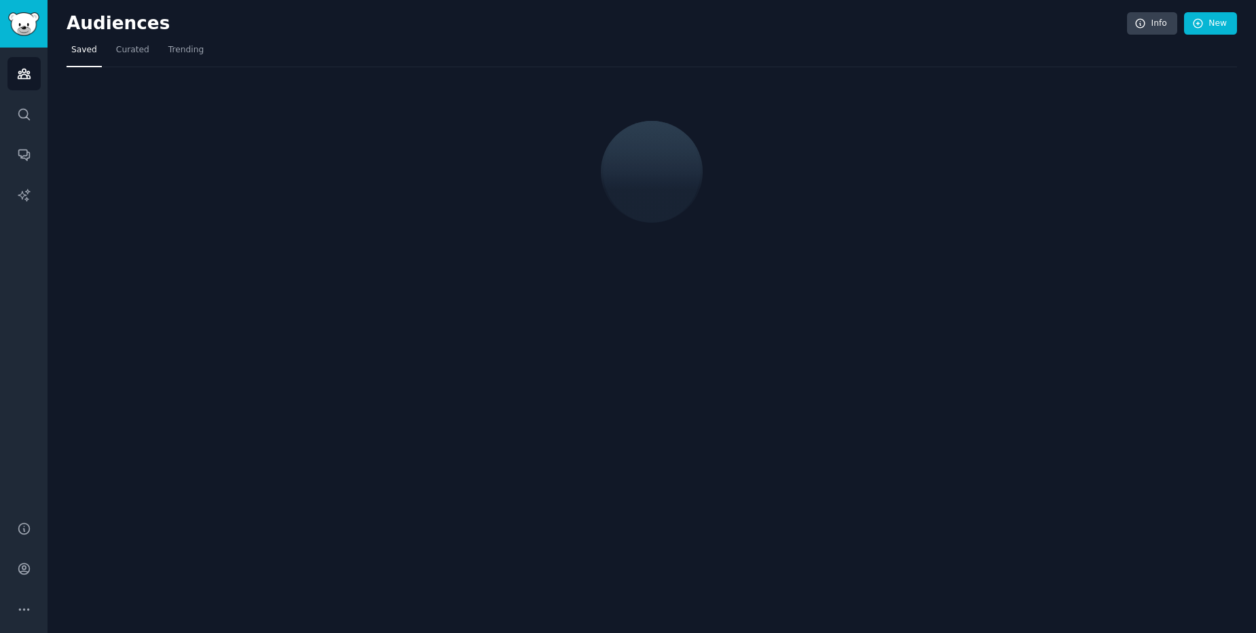 The height and width of the screenshot is (633, 1256). Describe the element at coordinates (24, 24) in the screenshot. I see `img: GummySearch logo` at that location.